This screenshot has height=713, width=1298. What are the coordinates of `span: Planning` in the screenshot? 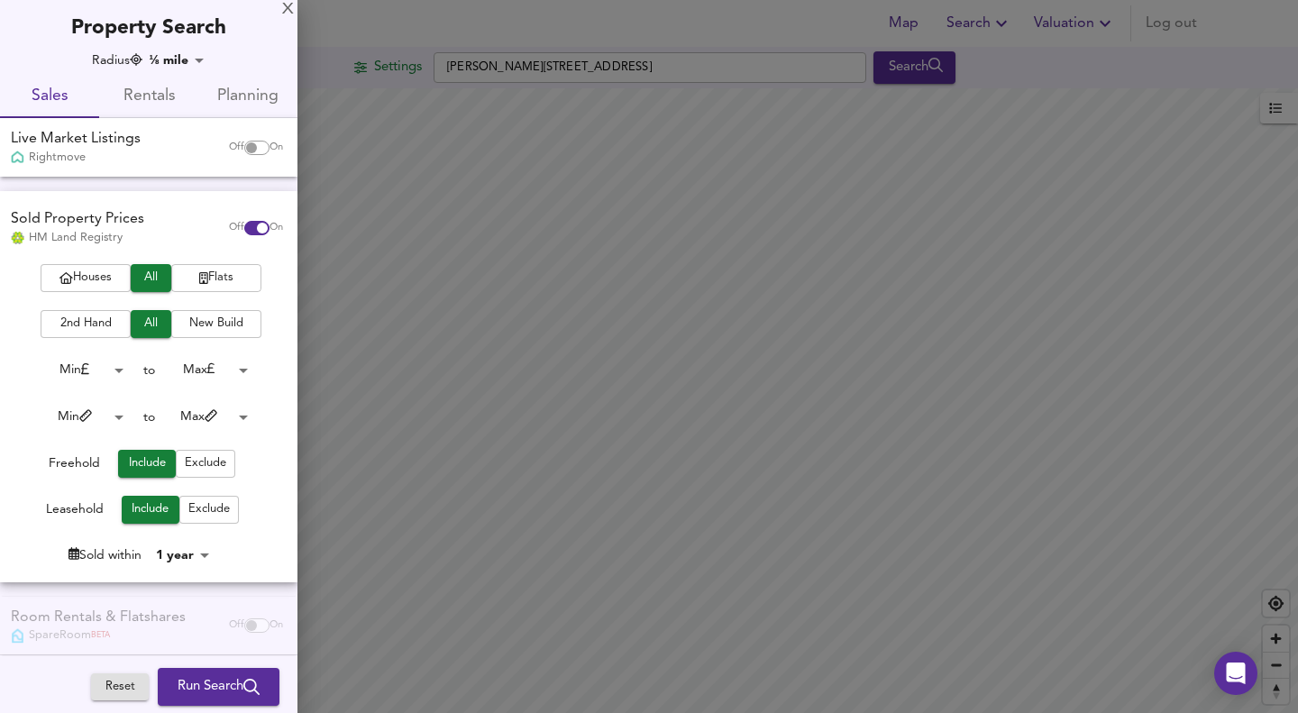 It's located at (248, 96).